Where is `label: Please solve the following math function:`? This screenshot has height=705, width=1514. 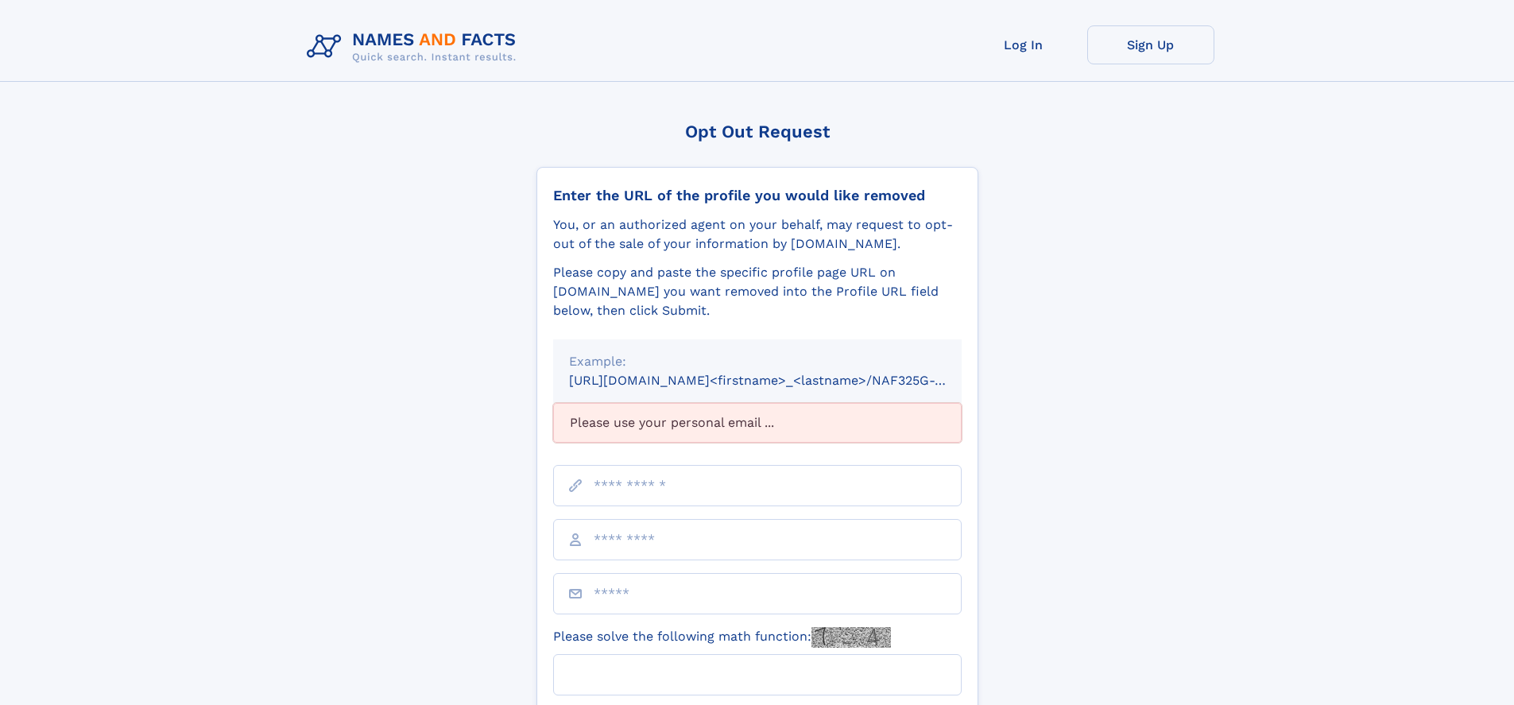 label: Please solve the following math function: is located at coordinates (722, 637).